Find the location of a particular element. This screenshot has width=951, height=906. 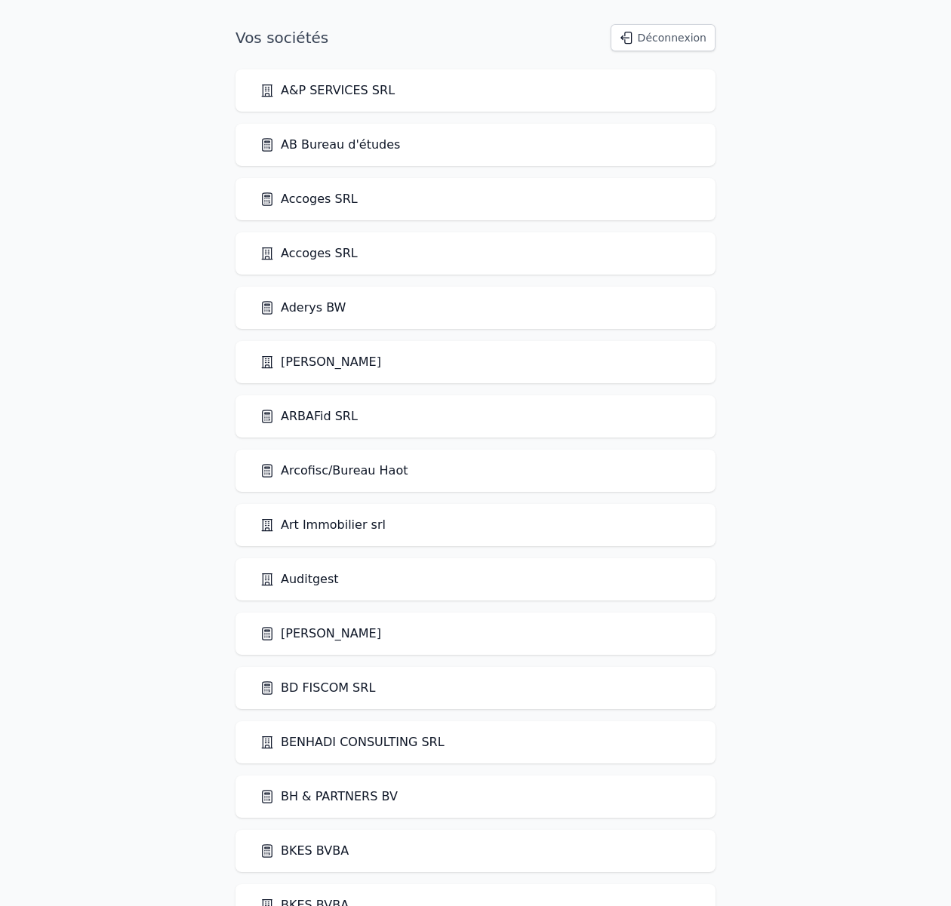

a: BENHADI CONSULTING SRL is located at coordinates (352, 743).